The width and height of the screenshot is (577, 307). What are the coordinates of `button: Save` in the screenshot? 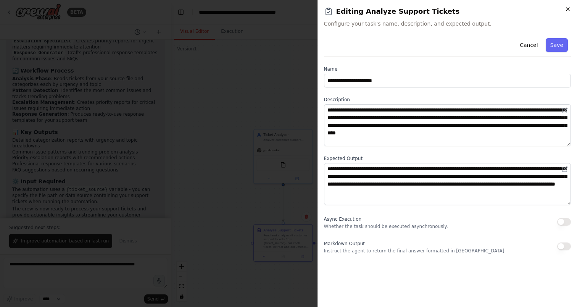 It's located at (557, 45).